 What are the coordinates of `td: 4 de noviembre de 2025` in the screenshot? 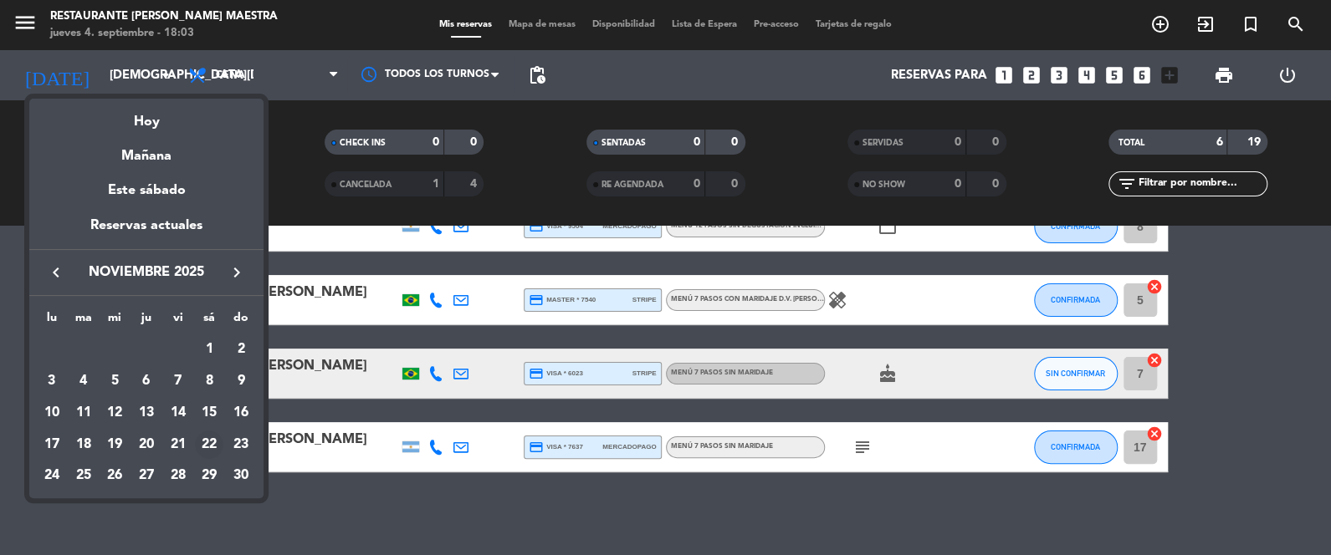 It's located at (84, 381).